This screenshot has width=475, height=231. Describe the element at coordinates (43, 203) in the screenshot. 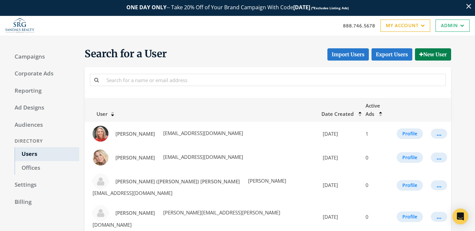

I see `a: Billing` at that location.